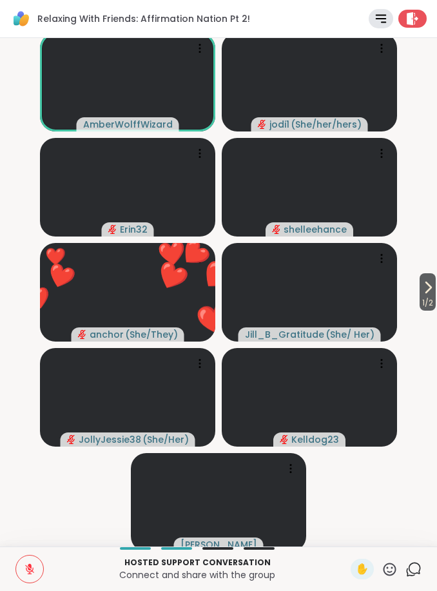 This screenshot has width=437, height=591. I want to click on span: ( She/her/hers ), so click(326, 124).